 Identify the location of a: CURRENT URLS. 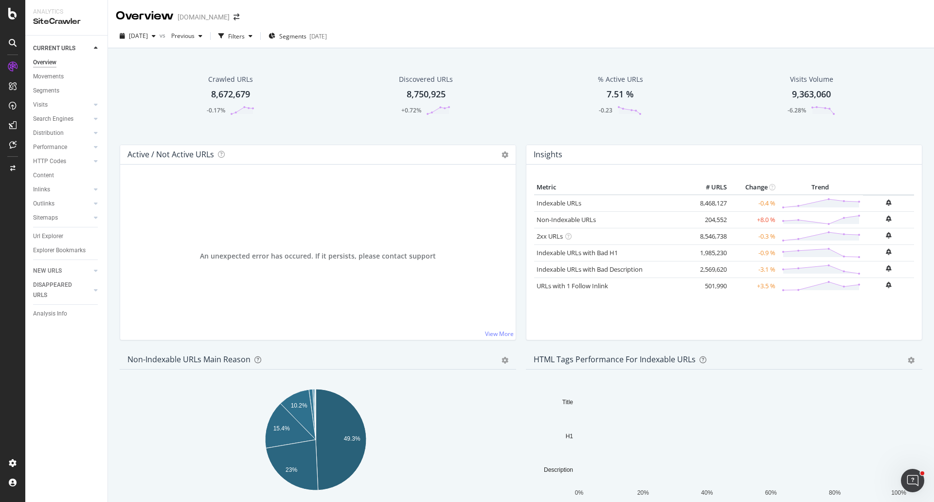
(62, 48).